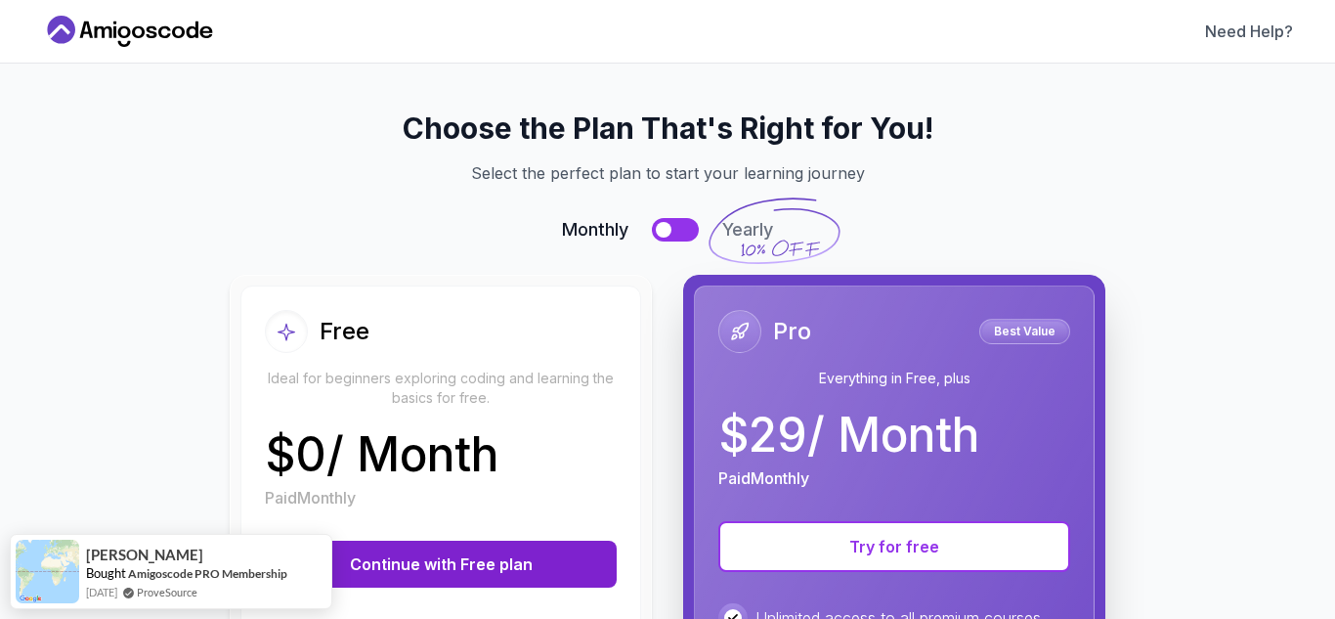  I want to click on a: Amigoscode PRO Membership, so click(207, 573).